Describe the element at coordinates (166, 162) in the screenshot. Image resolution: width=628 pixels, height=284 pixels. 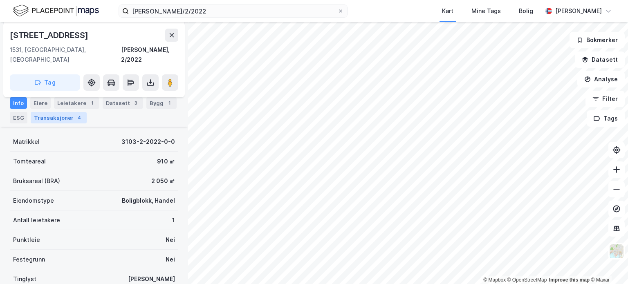
I see `div: 910 ㎡` at that location.